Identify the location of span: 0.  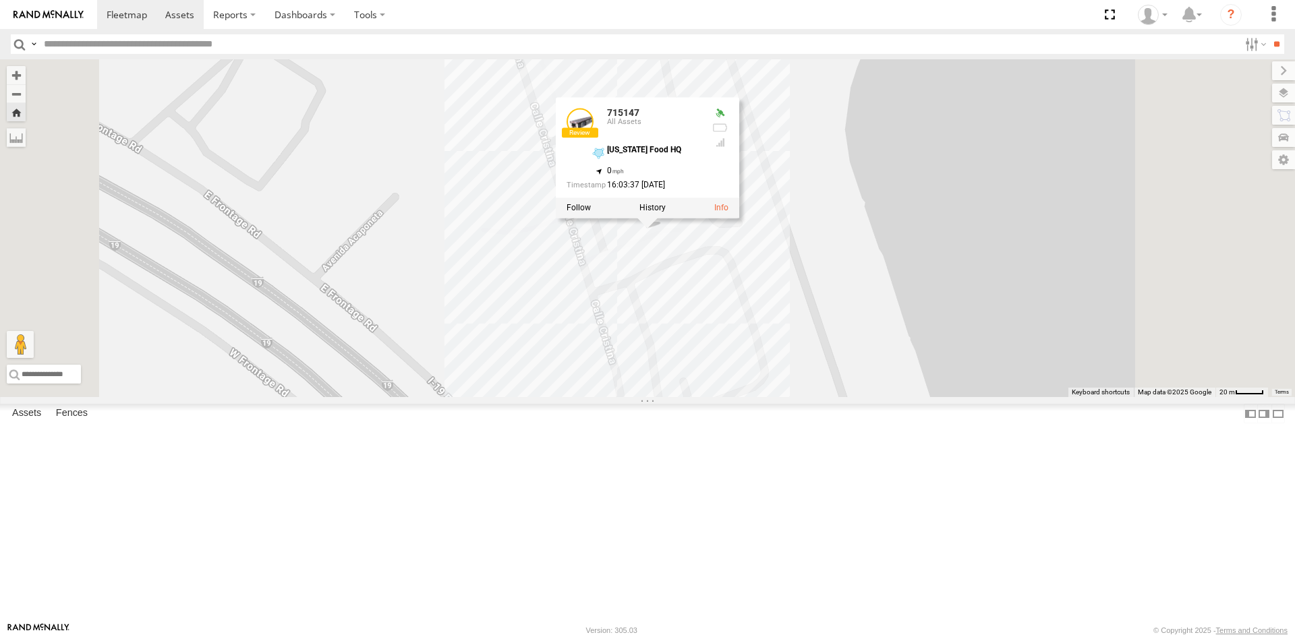
(615, 171).